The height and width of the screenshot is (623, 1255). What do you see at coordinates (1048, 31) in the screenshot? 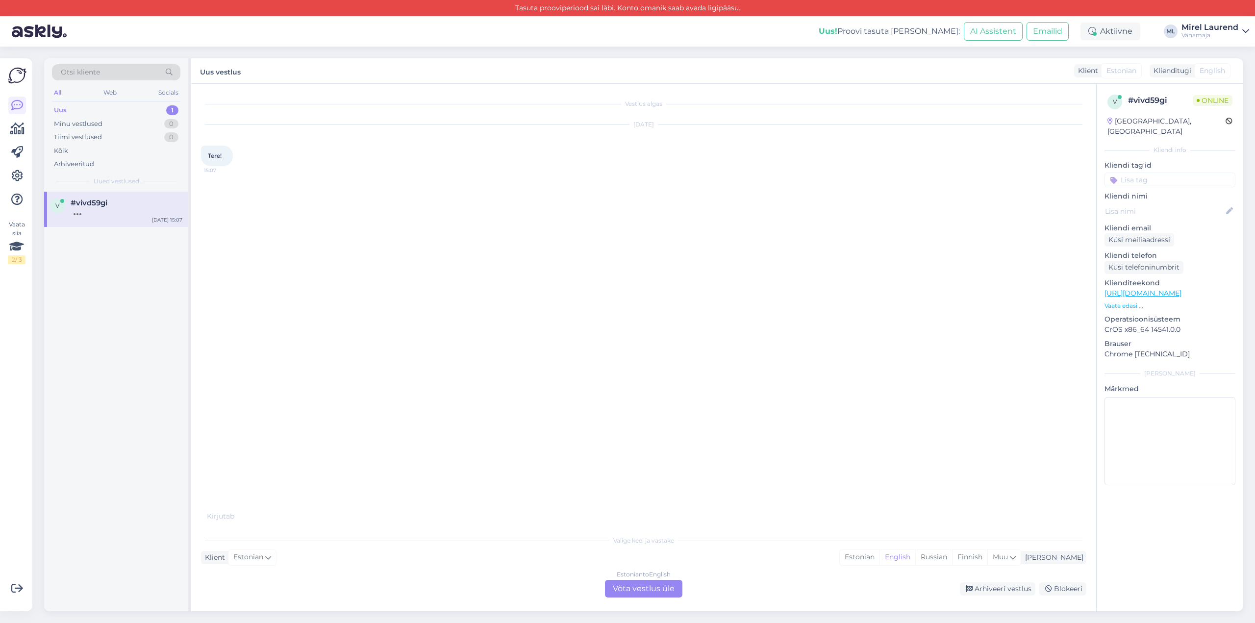
I see `button: Emailid` at bounding box center [1048, 31].